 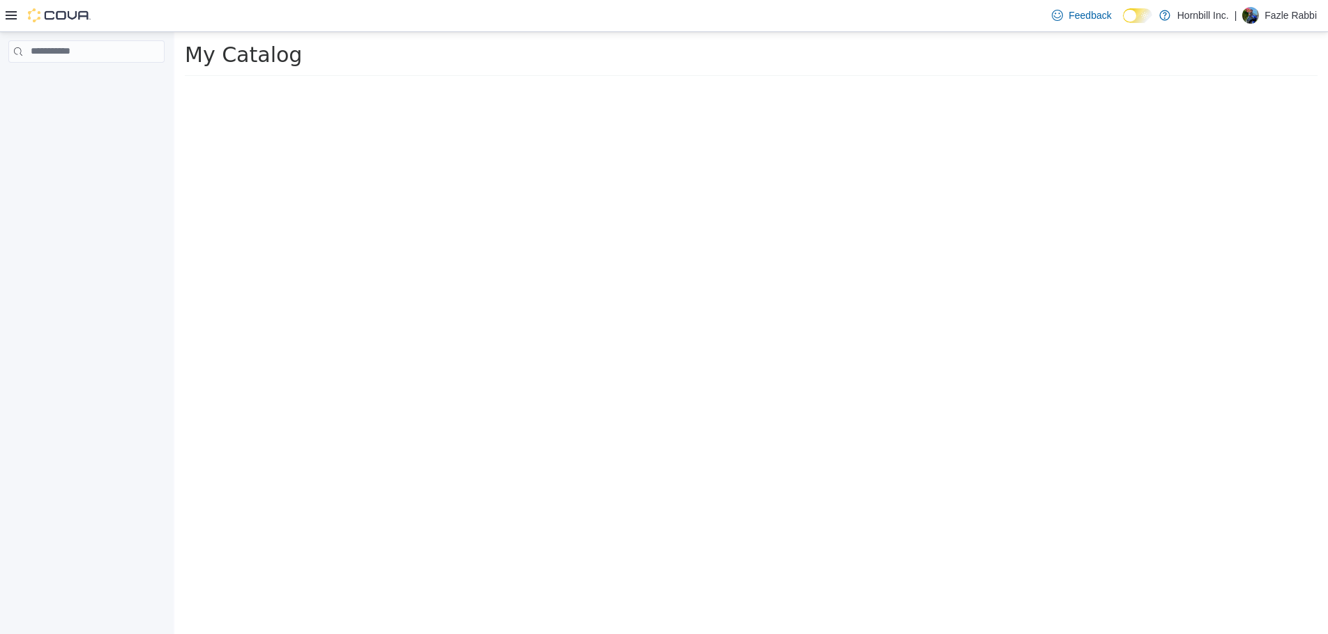 I want to click on a: Feedback, so click(x=1081, y=15).